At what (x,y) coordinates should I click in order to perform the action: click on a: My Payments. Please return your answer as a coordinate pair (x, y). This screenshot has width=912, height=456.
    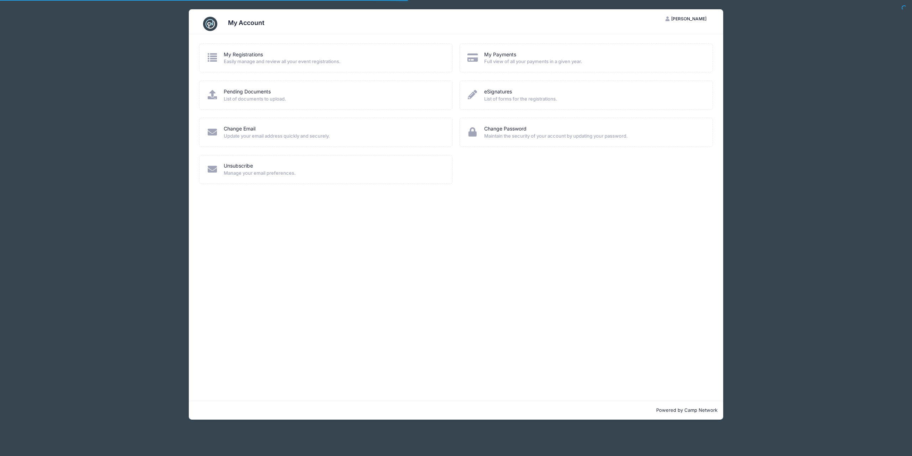
    Looking at the image, I should click on (500, 55).